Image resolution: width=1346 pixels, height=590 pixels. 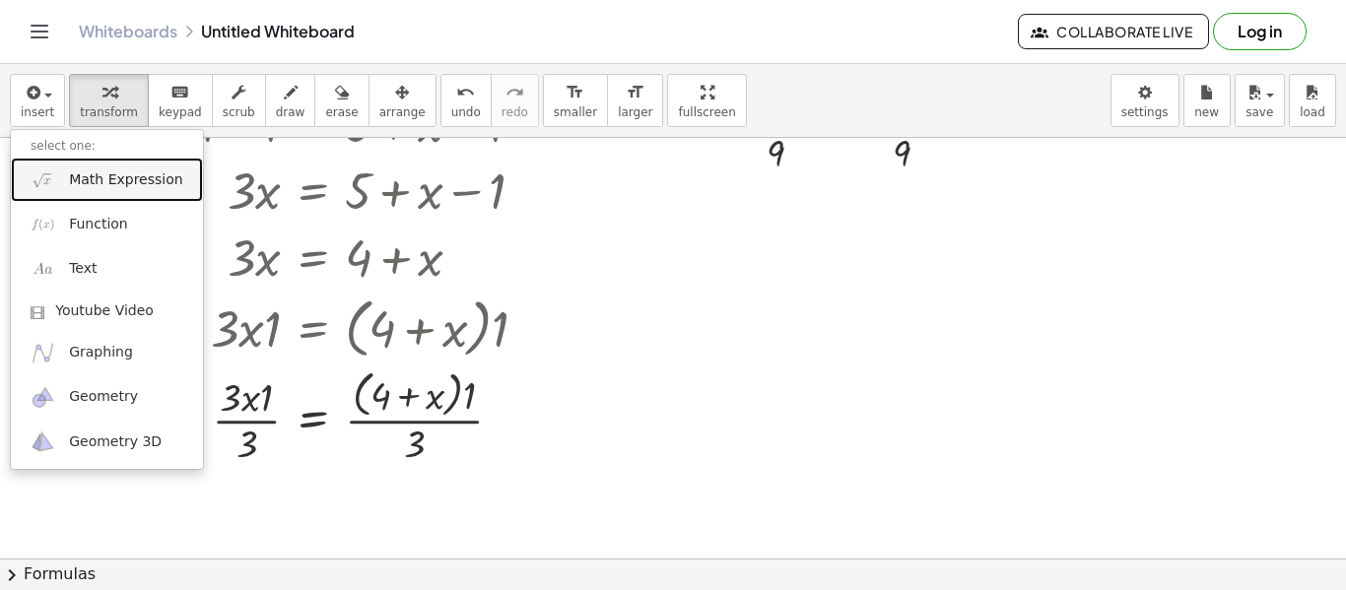 I want to click on a: Text, so click(x=106, y=269).